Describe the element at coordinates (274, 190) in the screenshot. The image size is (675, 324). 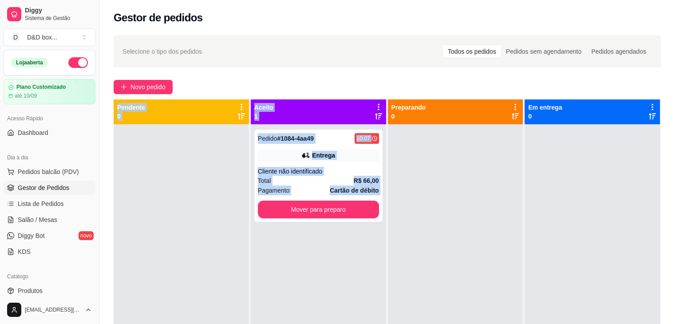
I see `span: Pagamento` at that location.